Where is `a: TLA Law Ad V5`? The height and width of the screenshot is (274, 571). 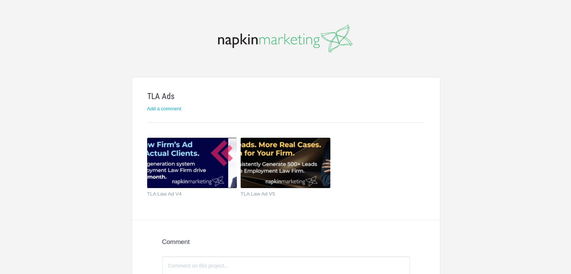 a: TLA Law Ad V5 is located at coordinates (281, 195).